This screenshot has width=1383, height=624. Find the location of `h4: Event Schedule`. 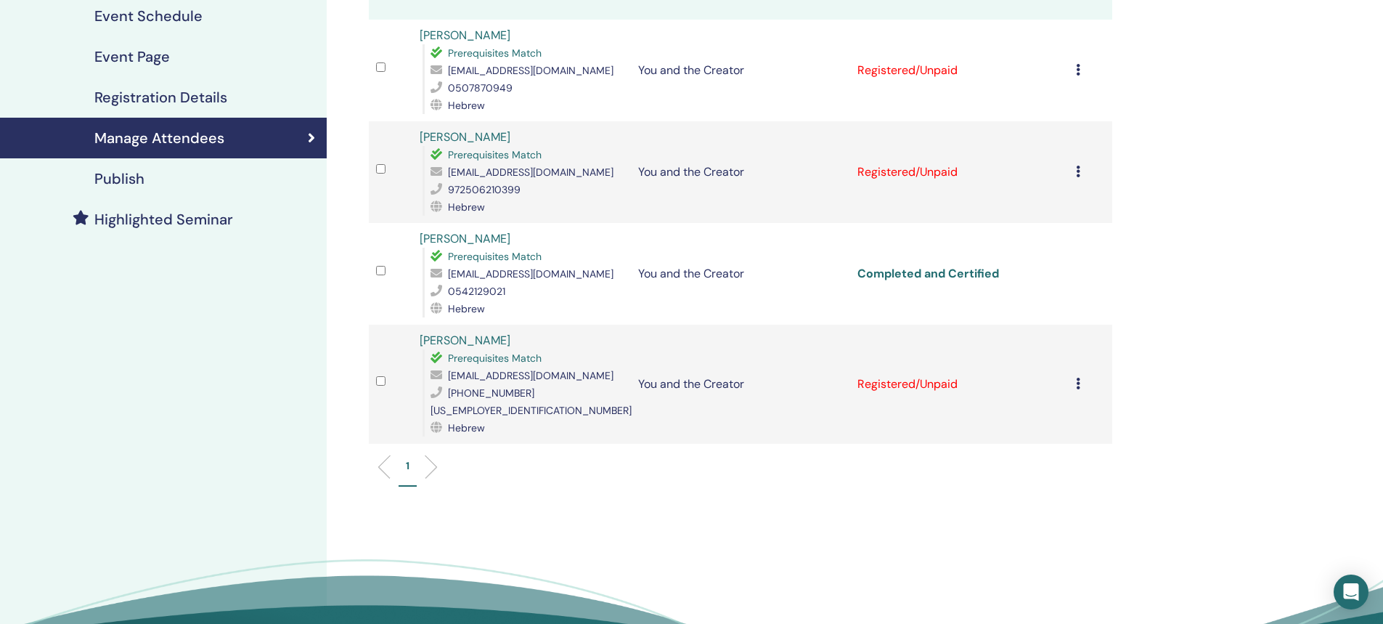

h4: Event Schedule is located at coordinates (148, 16).